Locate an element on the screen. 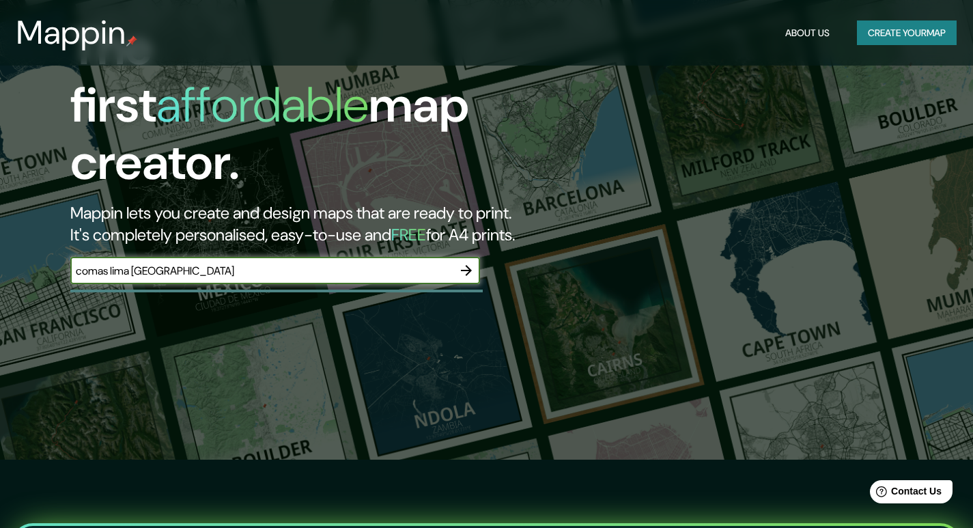 The width and height of the screenshot is (973, 528). h3: Mappin is located at coordinates (71, 33).